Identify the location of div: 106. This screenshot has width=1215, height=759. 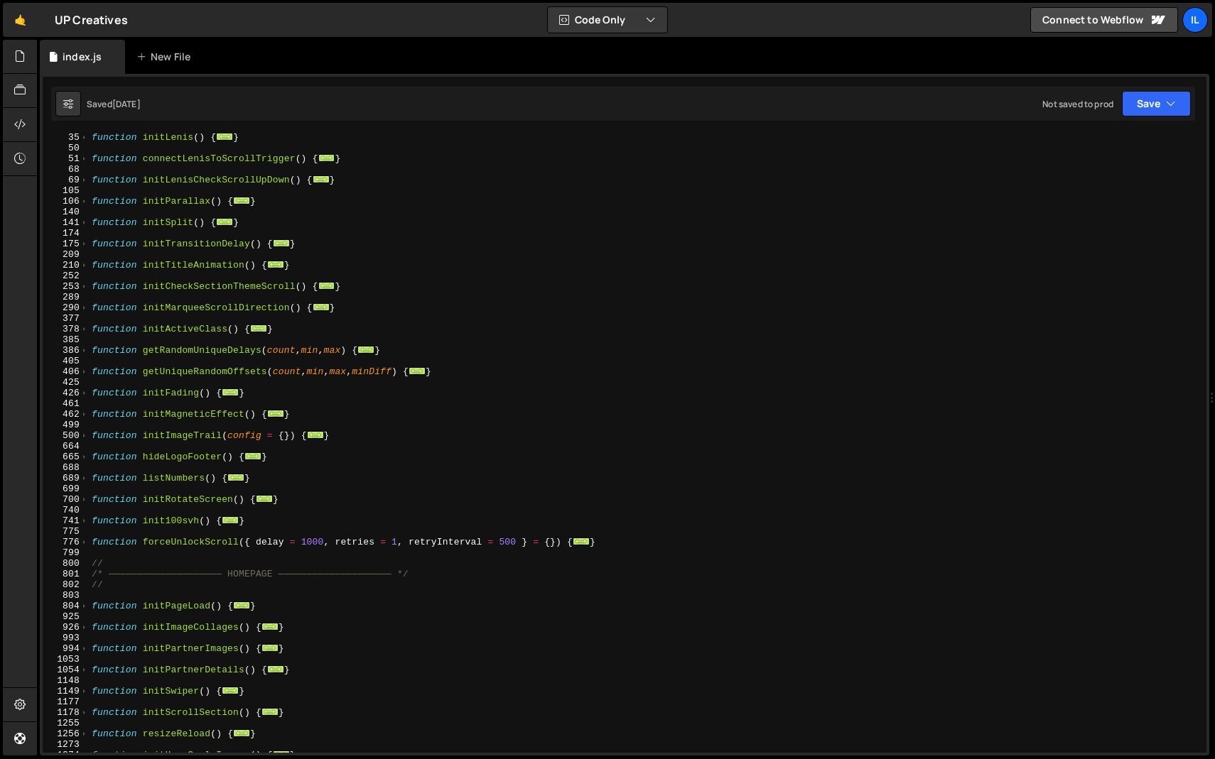
(65, 201).